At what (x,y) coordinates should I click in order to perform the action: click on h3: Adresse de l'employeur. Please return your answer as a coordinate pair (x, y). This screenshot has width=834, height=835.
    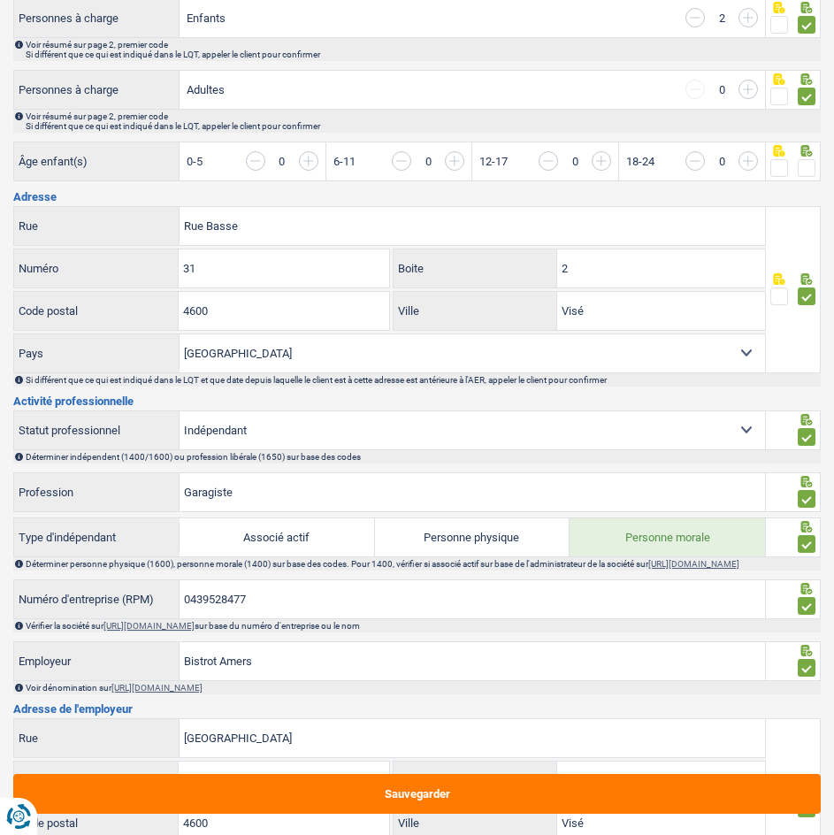
    Looking at the image, I should click on (417, 709).